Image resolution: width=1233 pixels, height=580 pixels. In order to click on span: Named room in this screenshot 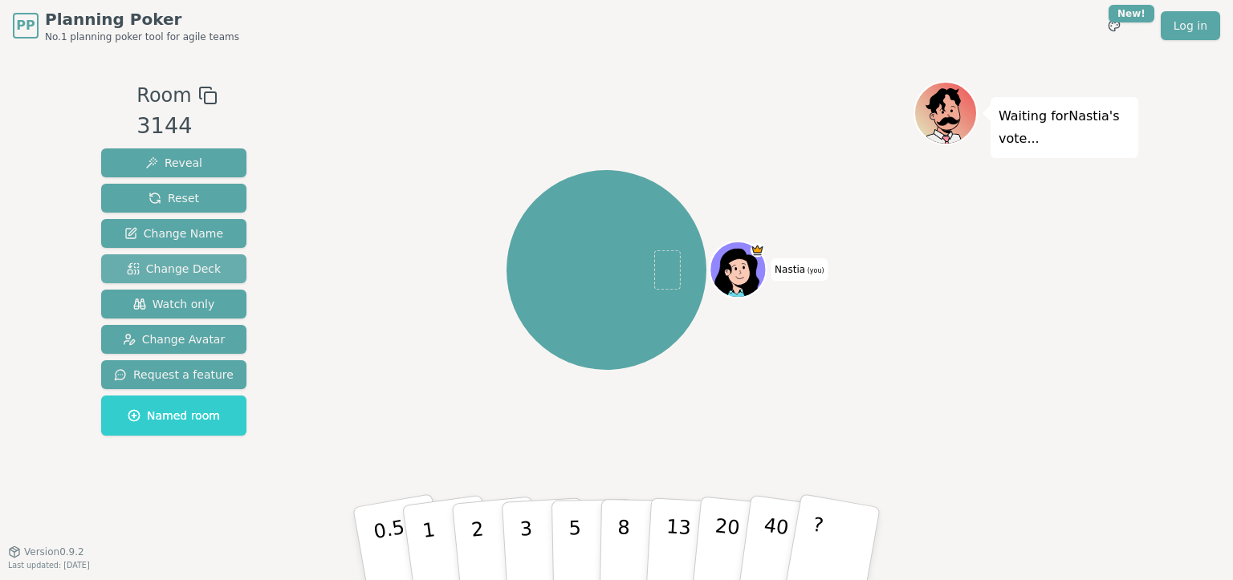, I will do `click(173, 416)`.